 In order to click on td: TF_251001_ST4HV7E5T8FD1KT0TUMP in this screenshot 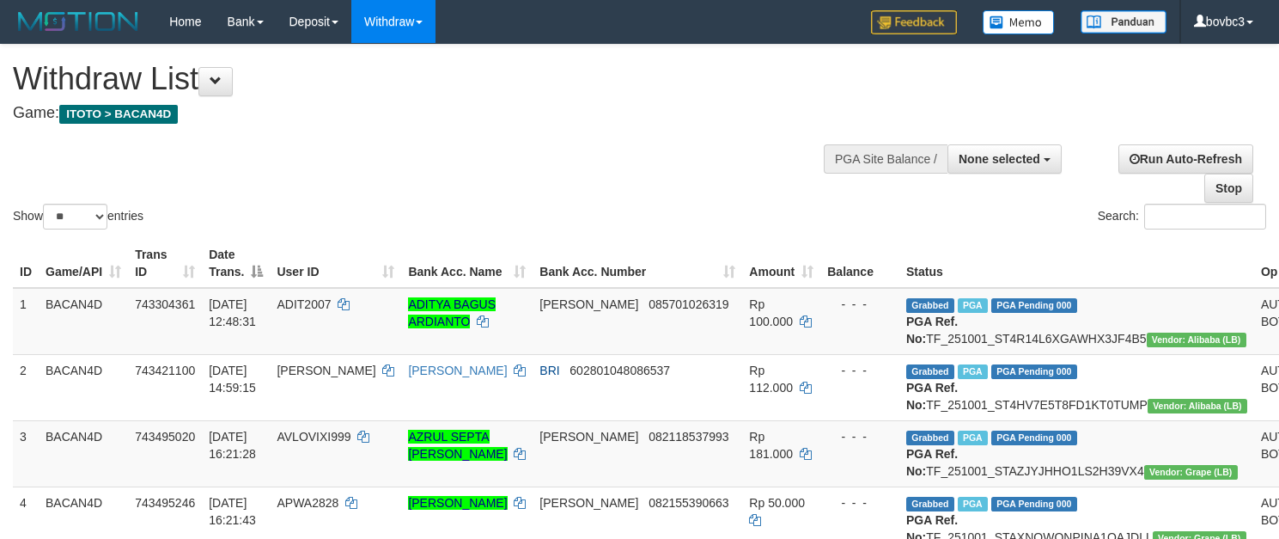, I will do `click(1076, 387)`.